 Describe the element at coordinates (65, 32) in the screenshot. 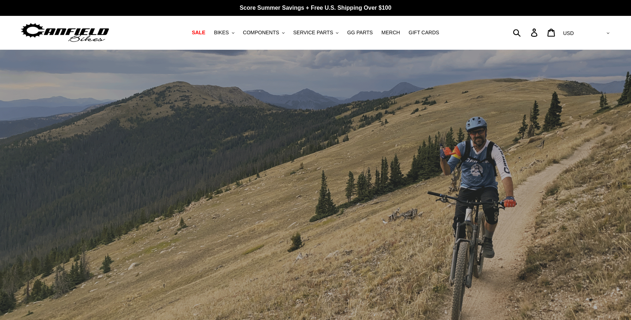

I see `img: Canfield Bikes` at that location.